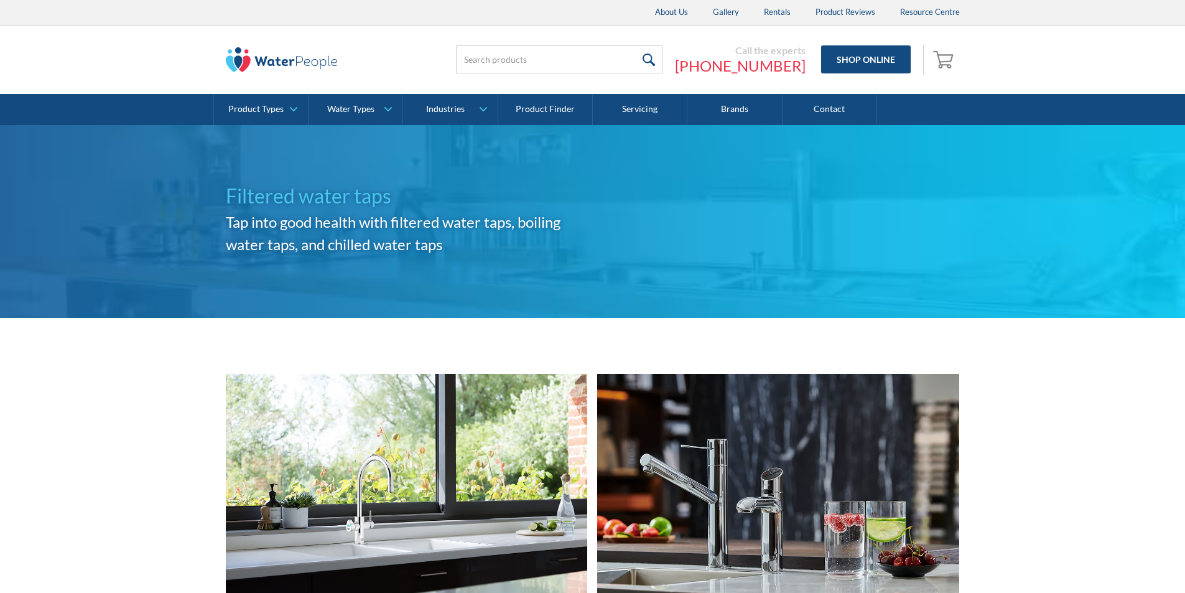 The width and height of the screenshot is (1185, 593). What do you see at coordinates (409, 233) in the screenshot?
I see `h2: Tap into good health with filtered water taps, boiling water taps, and chilled water taps` at bounding box center [409, 233].